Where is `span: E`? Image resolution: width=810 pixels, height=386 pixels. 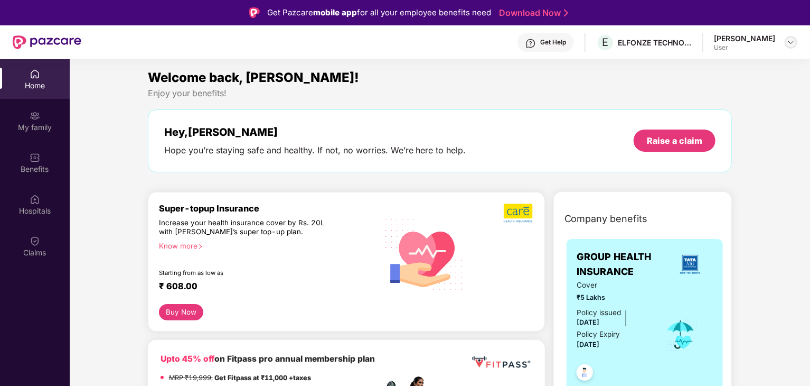 span: E is located at coordinates (606, 42).